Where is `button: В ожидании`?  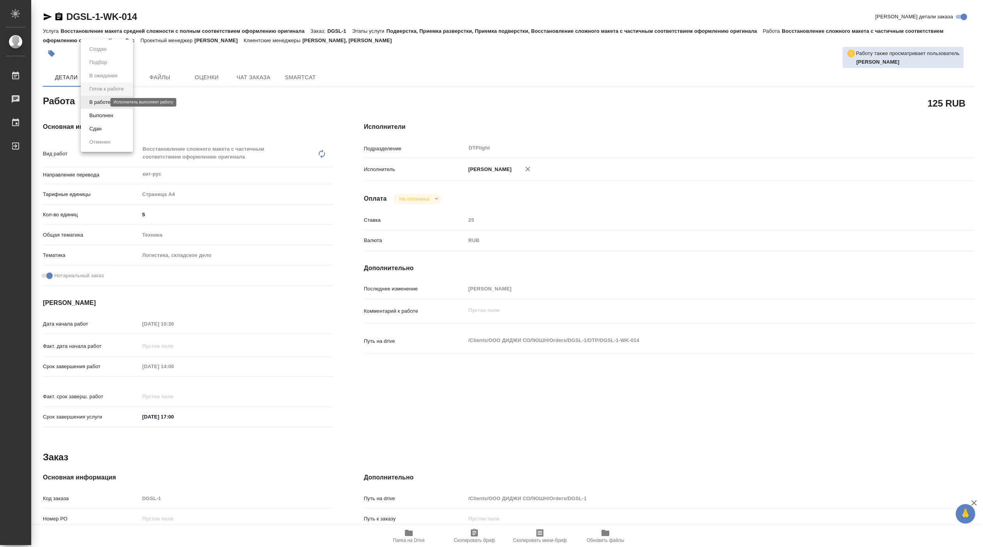 button: В ожидании is located at coordinates (103, 76).